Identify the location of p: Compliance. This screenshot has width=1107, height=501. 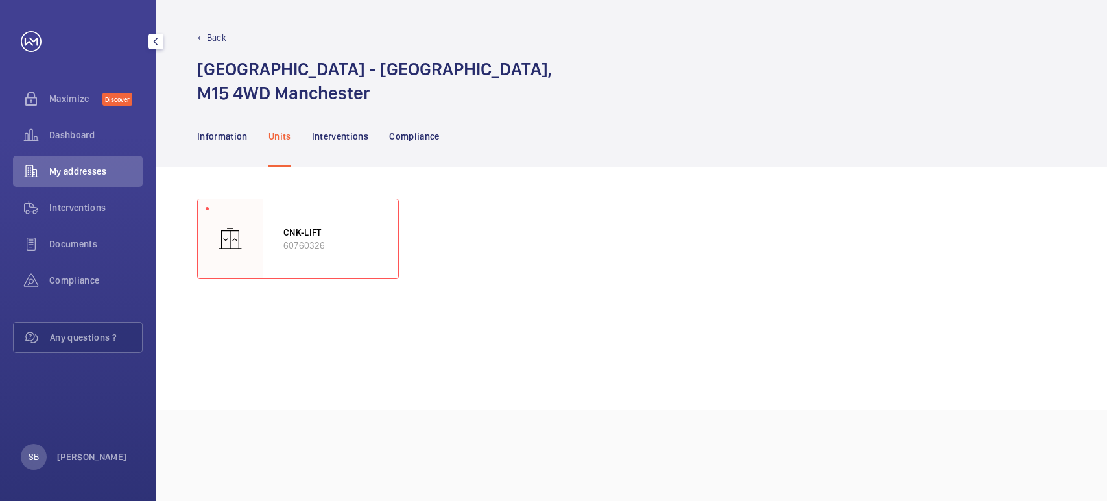
(414, 136).